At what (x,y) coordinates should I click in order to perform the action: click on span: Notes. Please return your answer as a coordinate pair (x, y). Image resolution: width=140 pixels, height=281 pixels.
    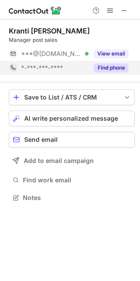
    Looking at the image, I should click on (77, 198).